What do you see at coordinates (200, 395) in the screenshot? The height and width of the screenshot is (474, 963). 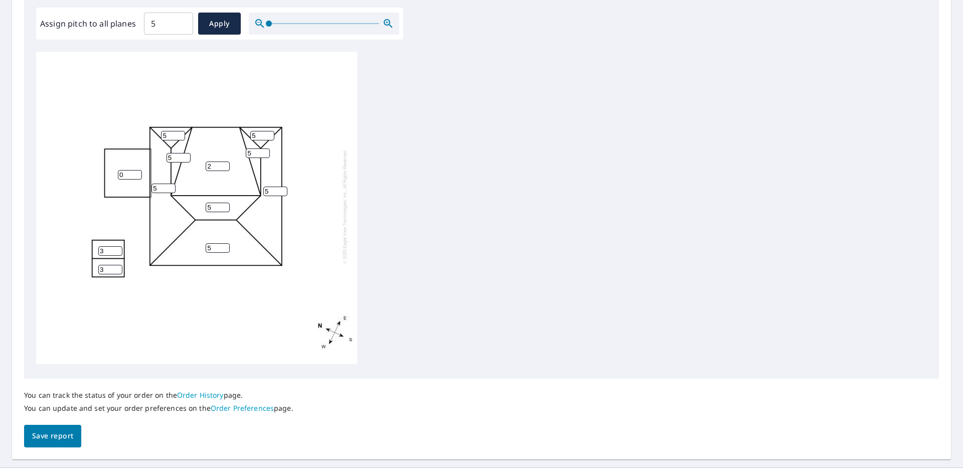 I see `a: Order History` at bounding box center [200, 395].